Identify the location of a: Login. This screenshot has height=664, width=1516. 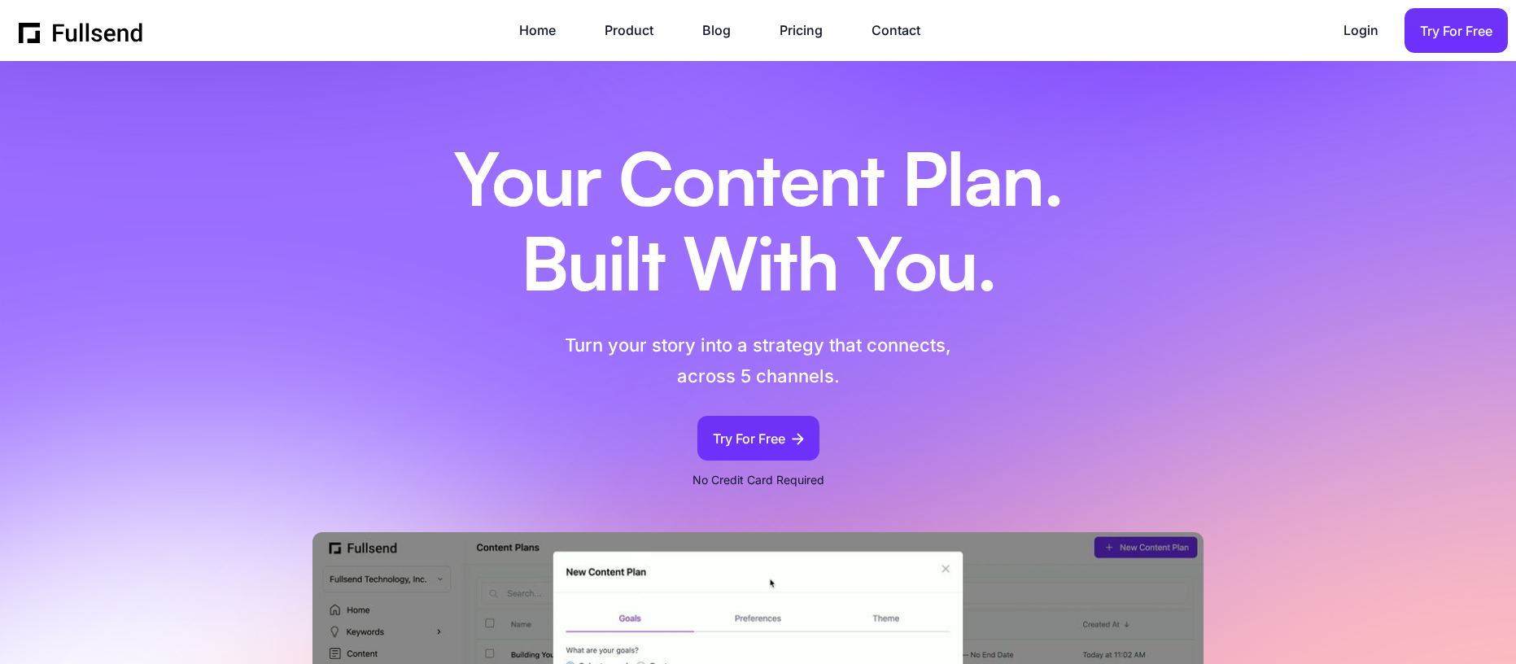
(1369, 30).